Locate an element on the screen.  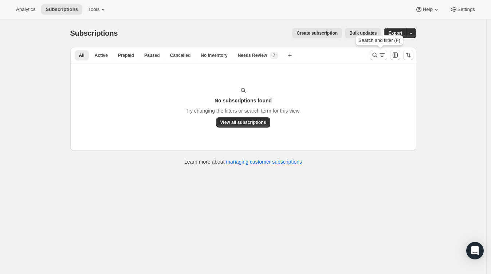
span: Needs Review is located at coordinates (252, 55).